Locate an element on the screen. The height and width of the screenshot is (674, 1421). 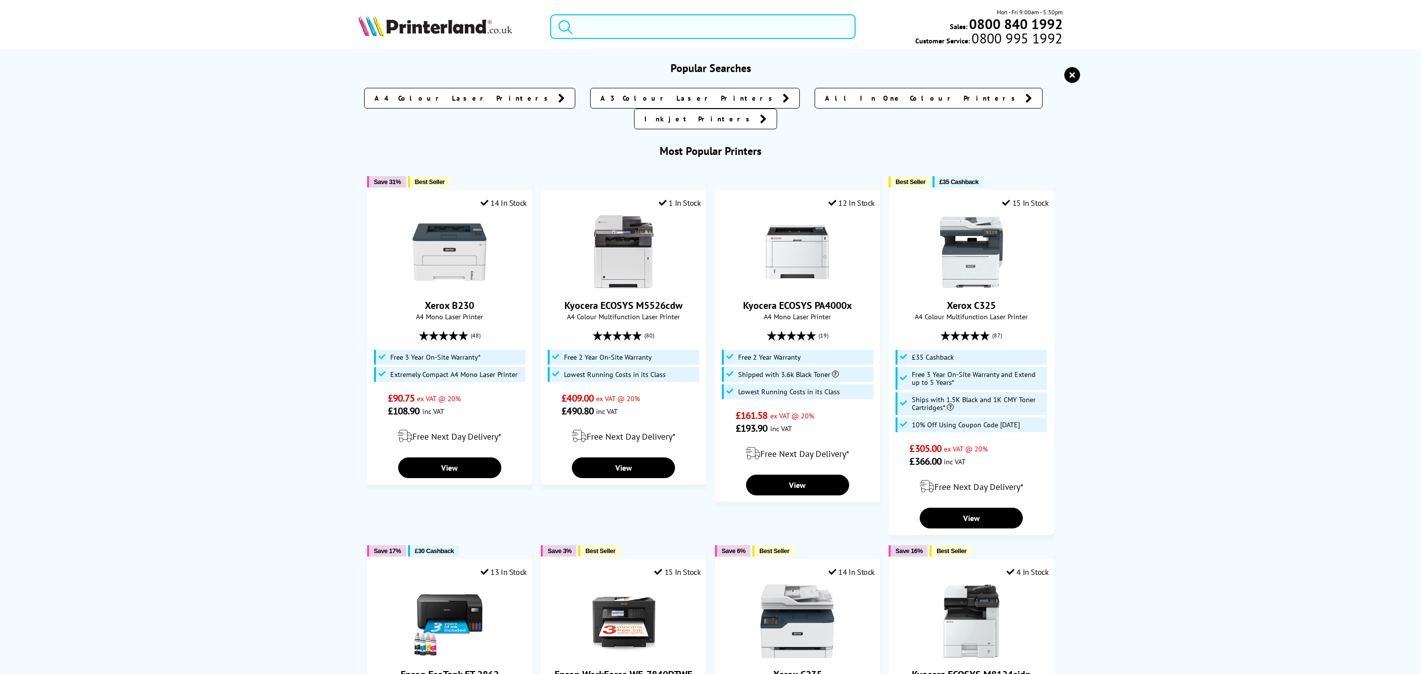
a: Printerland Logo is located at coordinates (448, 27).